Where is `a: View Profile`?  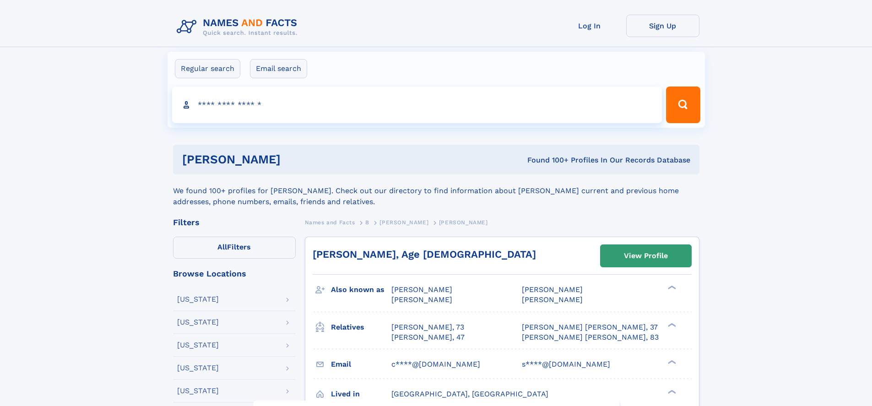
a: View Profile is located at coordinates (646, 256).